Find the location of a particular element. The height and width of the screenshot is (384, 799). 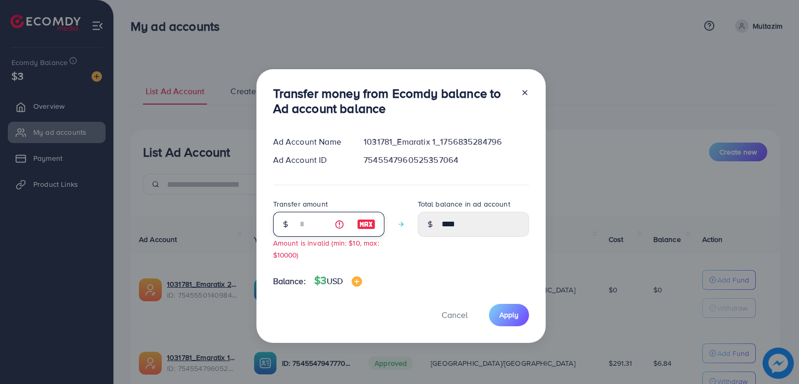

label: Total balance in ad account is located at coordinates (464, 204).